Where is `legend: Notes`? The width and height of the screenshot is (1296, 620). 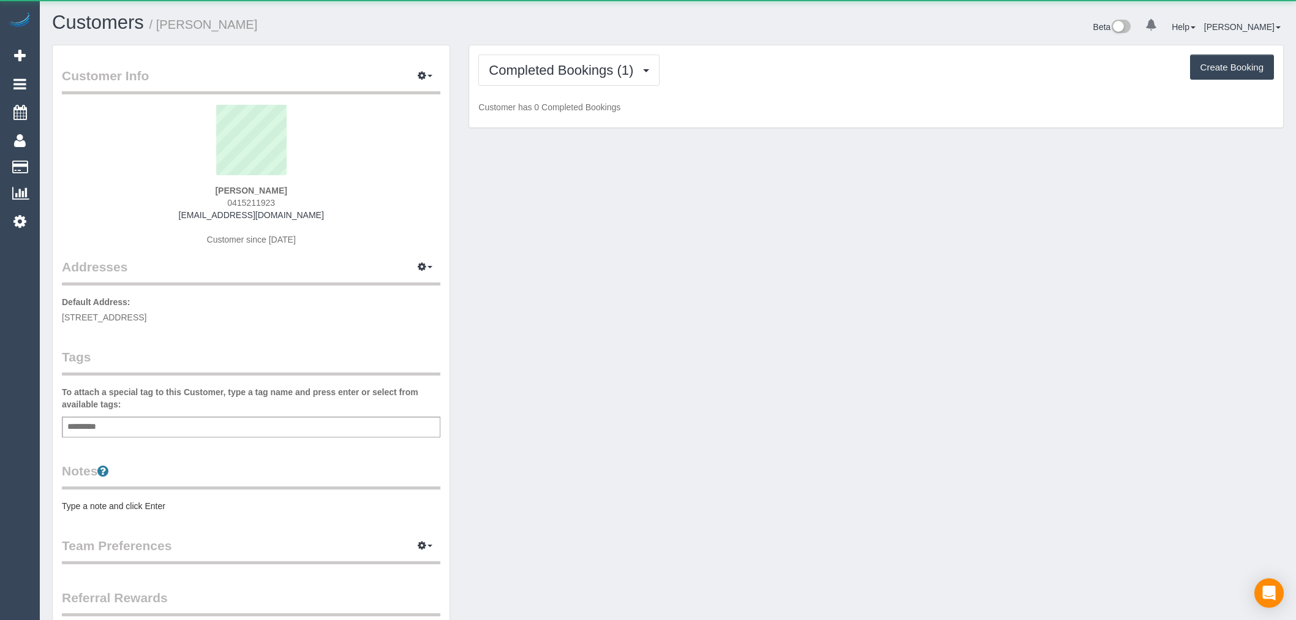 legend: Notes is located at coordinates (251, 475).